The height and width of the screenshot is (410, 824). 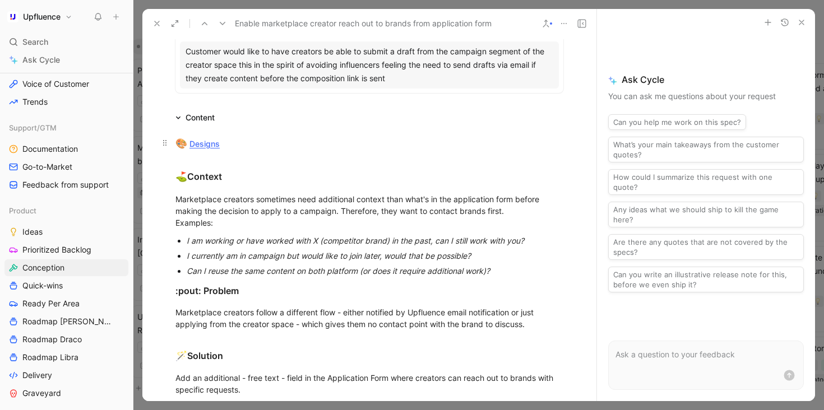 What do you see at coordinates (66, 60) in the screenshot?
I see `a: Ask Cycle` at bounding box center [66, 60].